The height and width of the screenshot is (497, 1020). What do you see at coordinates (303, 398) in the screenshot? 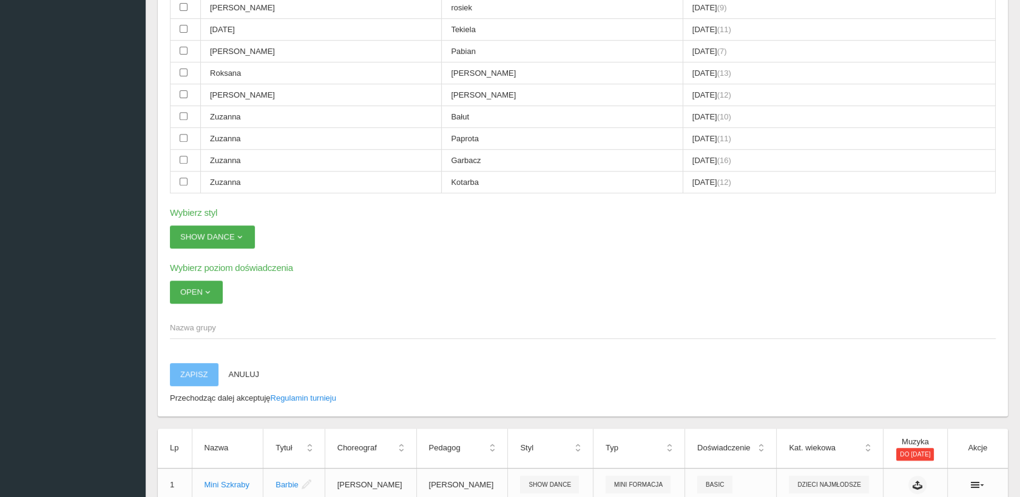
I see `a: Regulamin turnieju` at bounding box center [303, 398].